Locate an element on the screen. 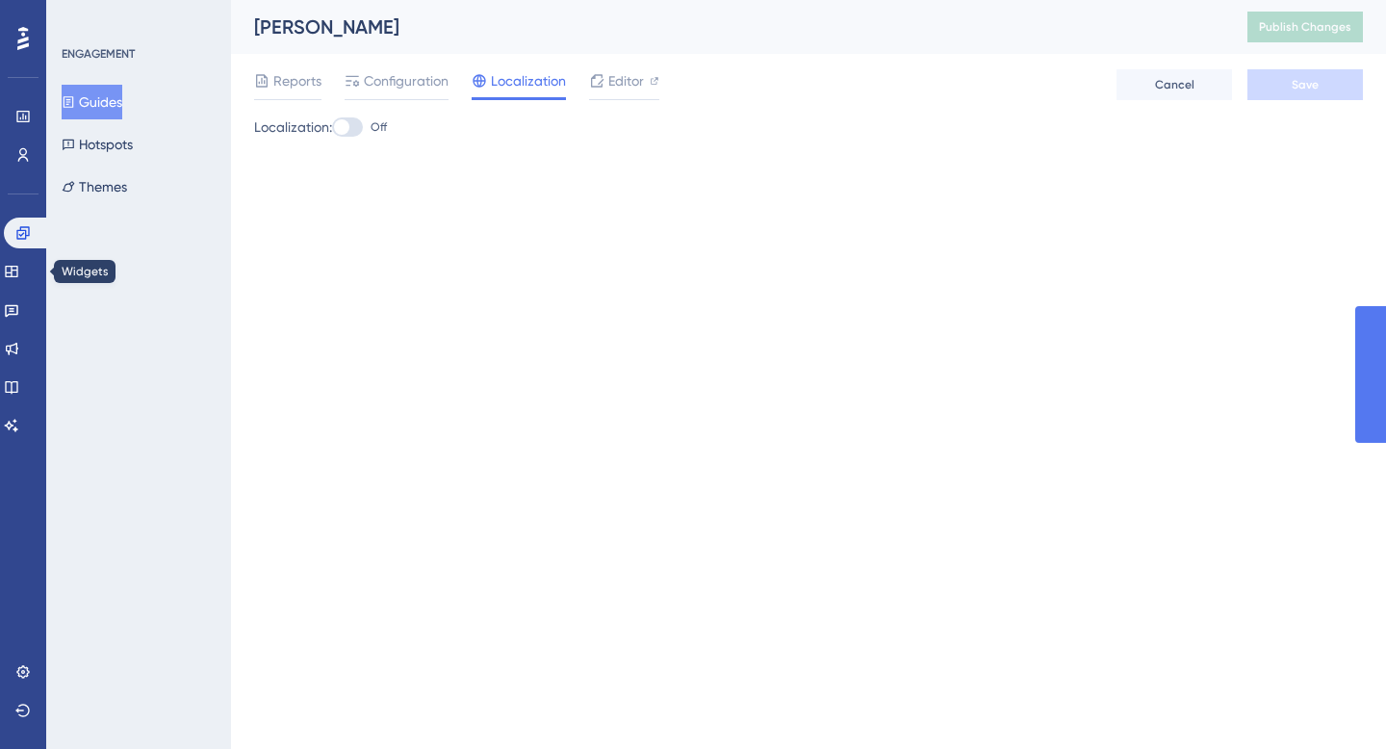 This screenshot has width=1386, height=749. div: ENGAGEMENT is located at coordinates (98, 54).